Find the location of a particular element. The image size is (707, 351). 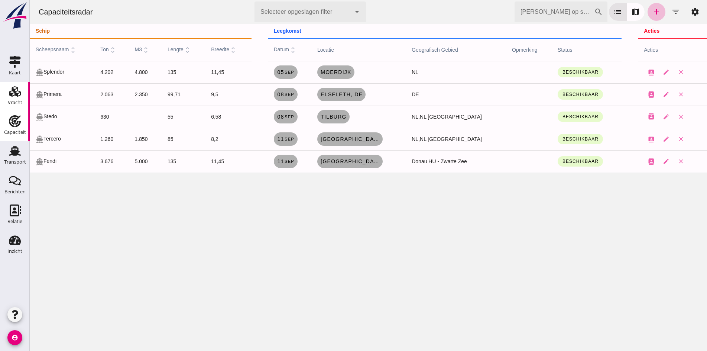

i: account_circle is located at coordinates (15, 337).